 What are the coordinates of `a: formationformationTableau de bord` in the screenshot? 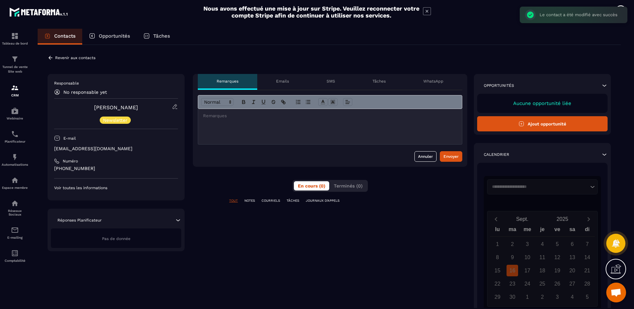 It's located at (15, 39).